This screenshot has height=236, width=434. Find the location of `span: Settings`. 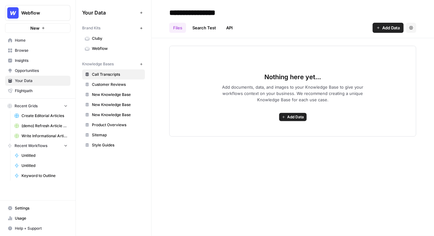

span: Settings is located at coordinates (41, 208).